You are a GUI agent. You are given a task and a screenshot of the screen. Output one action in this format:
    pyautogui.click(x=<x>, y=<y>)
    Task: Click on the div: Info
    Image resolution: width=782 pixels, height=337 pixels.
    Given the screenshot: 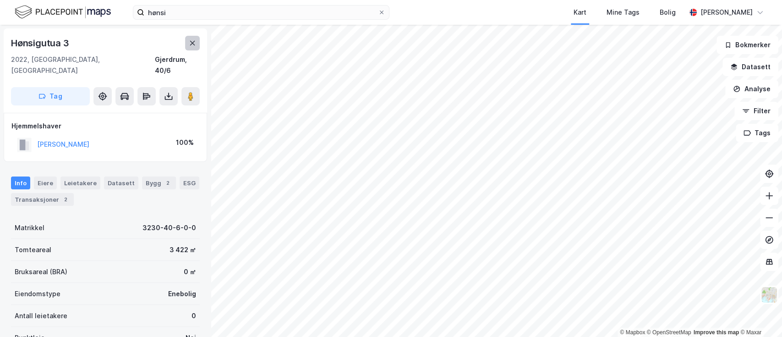 What is the action you would take?
    pyautogui.click(x=21, y=183)
    